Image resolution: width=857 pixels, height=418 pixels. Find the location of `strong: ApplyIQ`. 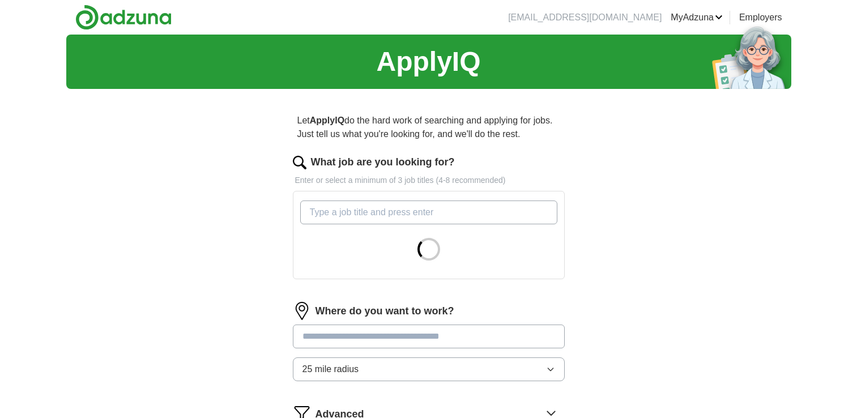

strong: ApplyIQ is located at coordinates (327, 120).